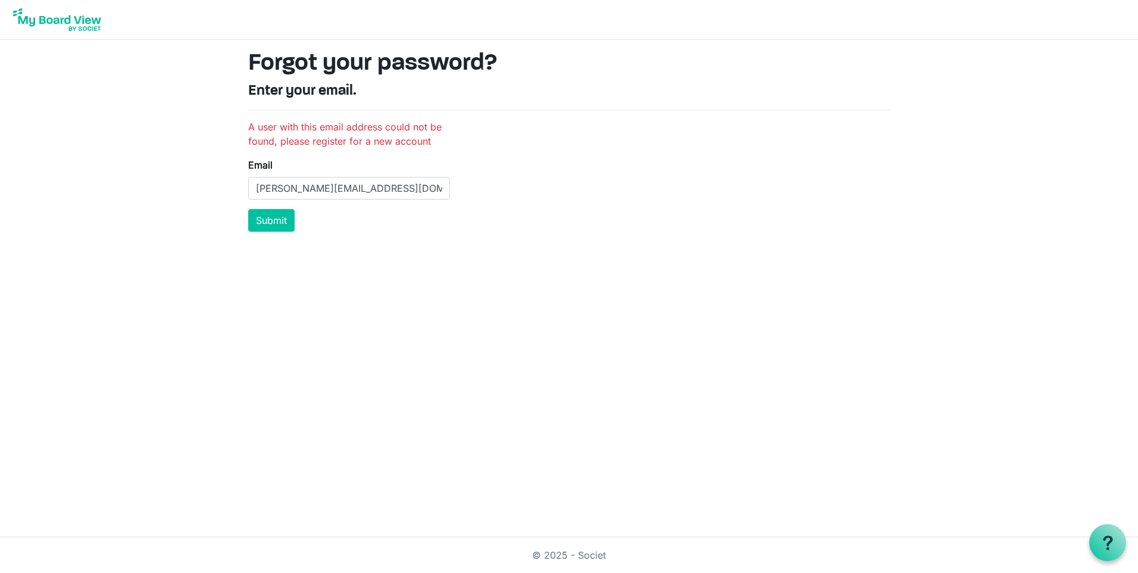  I want to click on h4: Enter your email., so click(569, 91).